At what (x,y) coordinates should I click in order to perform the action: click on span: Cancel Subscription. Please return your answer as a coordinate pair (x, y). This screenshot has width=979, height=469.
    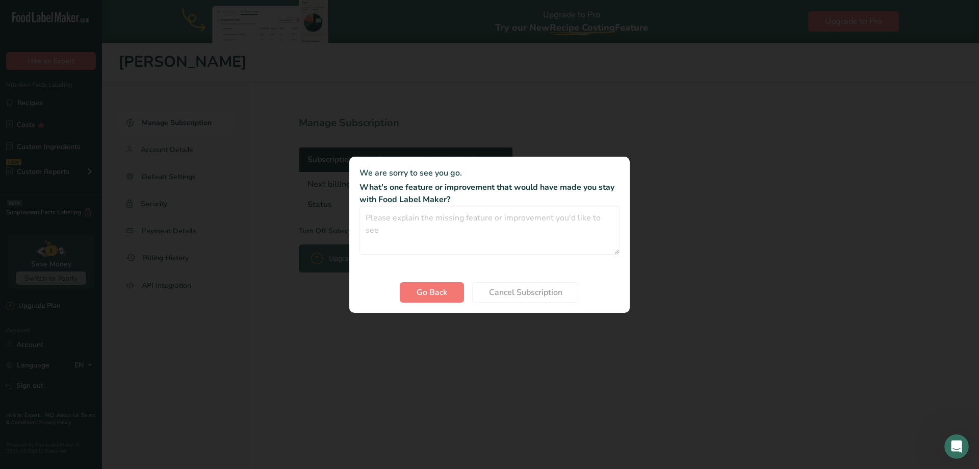
    Looking at the image, I should click on (526, 292).